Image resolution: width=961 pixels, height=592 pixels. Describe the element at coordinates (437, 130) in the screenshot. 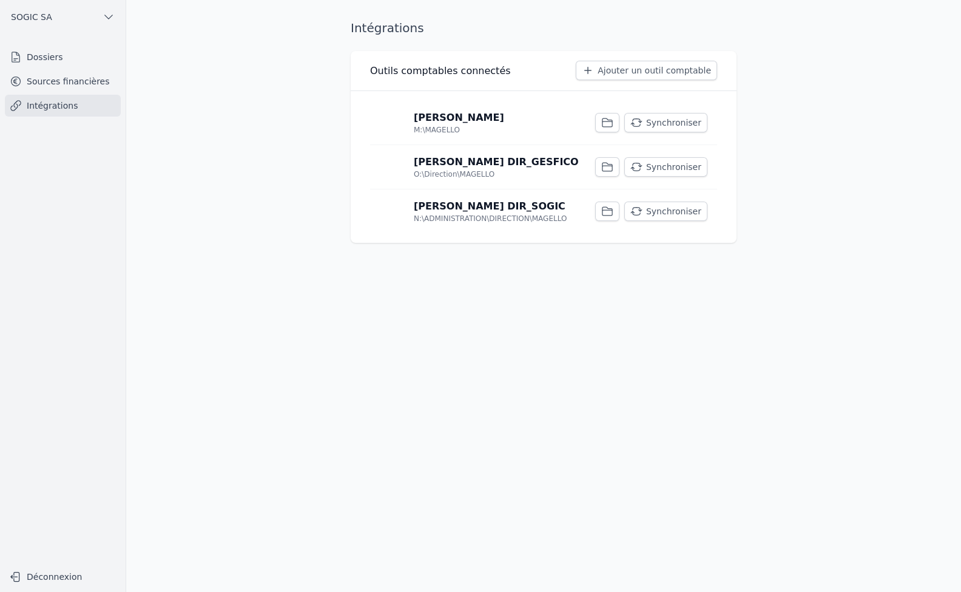

I see `p: M:\MAGELLO` at that location.